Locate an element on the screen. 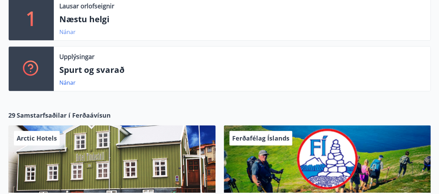 Image resolution: width=439 pixels, height=194 pixels. span: 29 is located at coordinates (12, 115).